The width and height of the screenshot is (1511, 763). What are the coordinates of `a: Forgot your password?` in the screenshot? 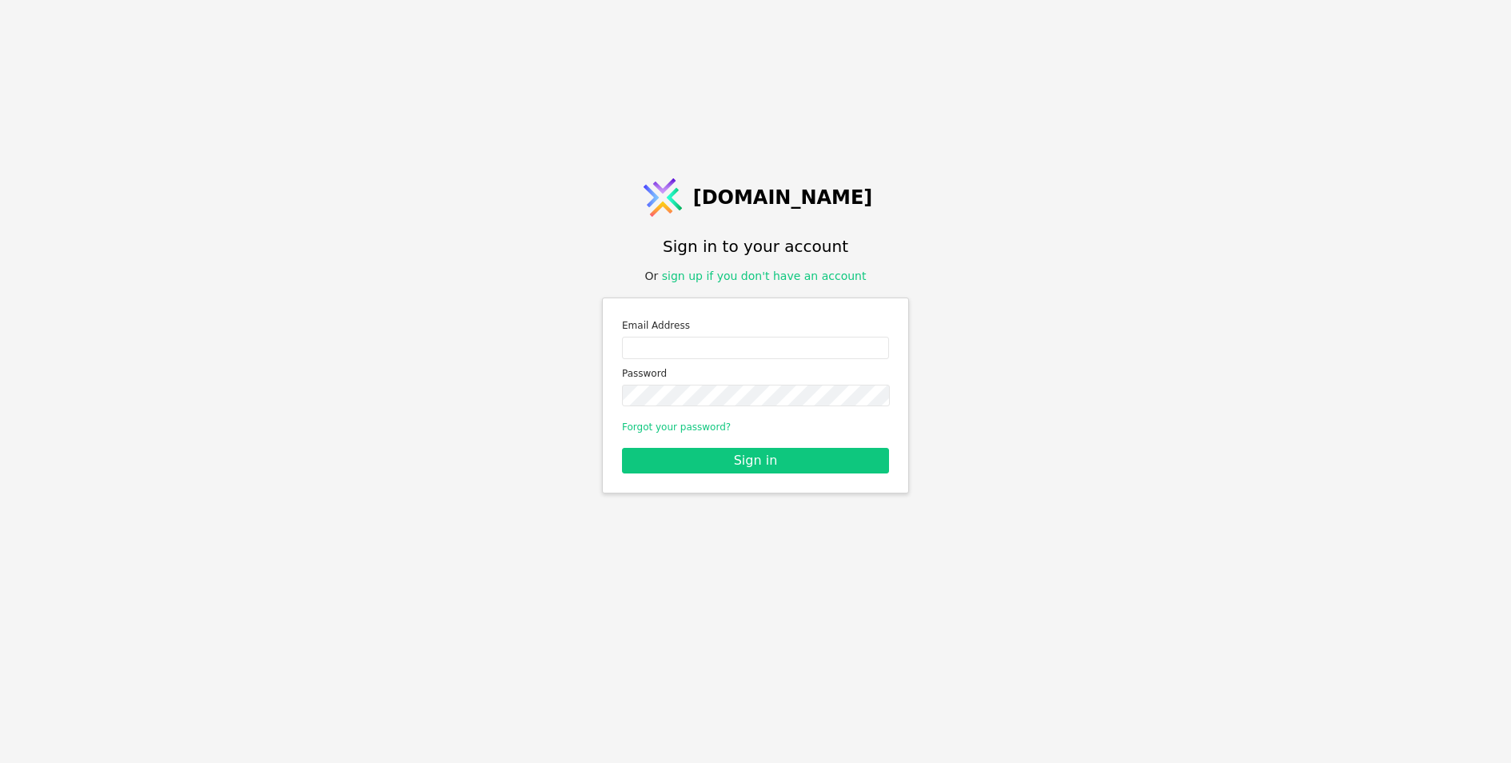 It's located at (676, 427).